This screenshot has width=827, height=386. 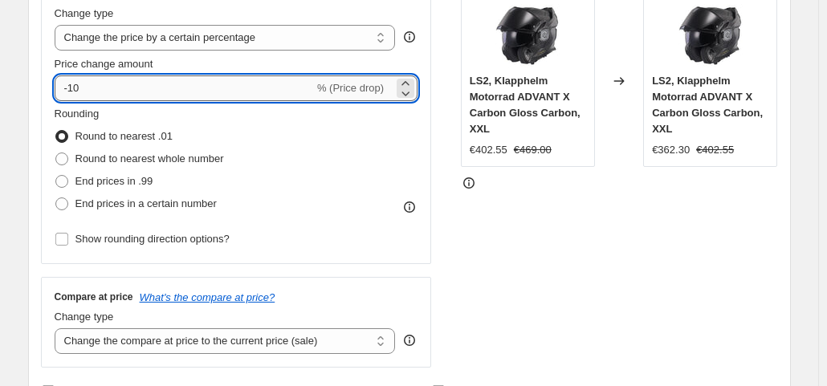 I want to click on span: Rounding, so click(x=77, y=113).